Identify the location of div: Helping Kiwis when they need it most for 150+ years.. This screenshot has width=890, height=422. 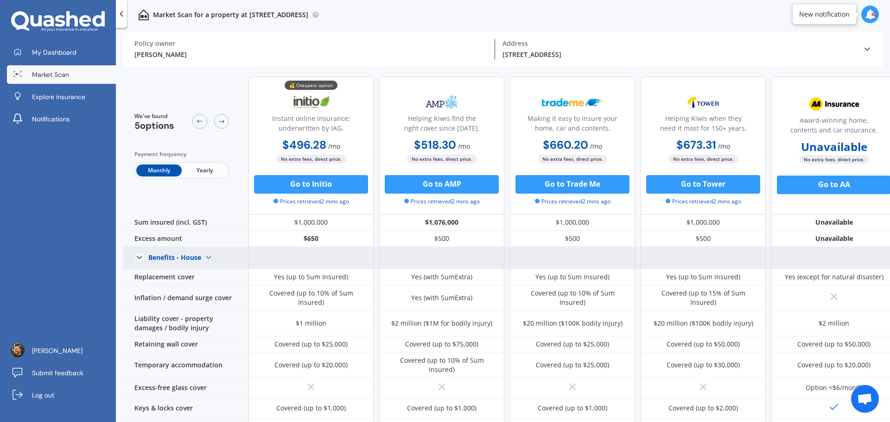
(703, 125).